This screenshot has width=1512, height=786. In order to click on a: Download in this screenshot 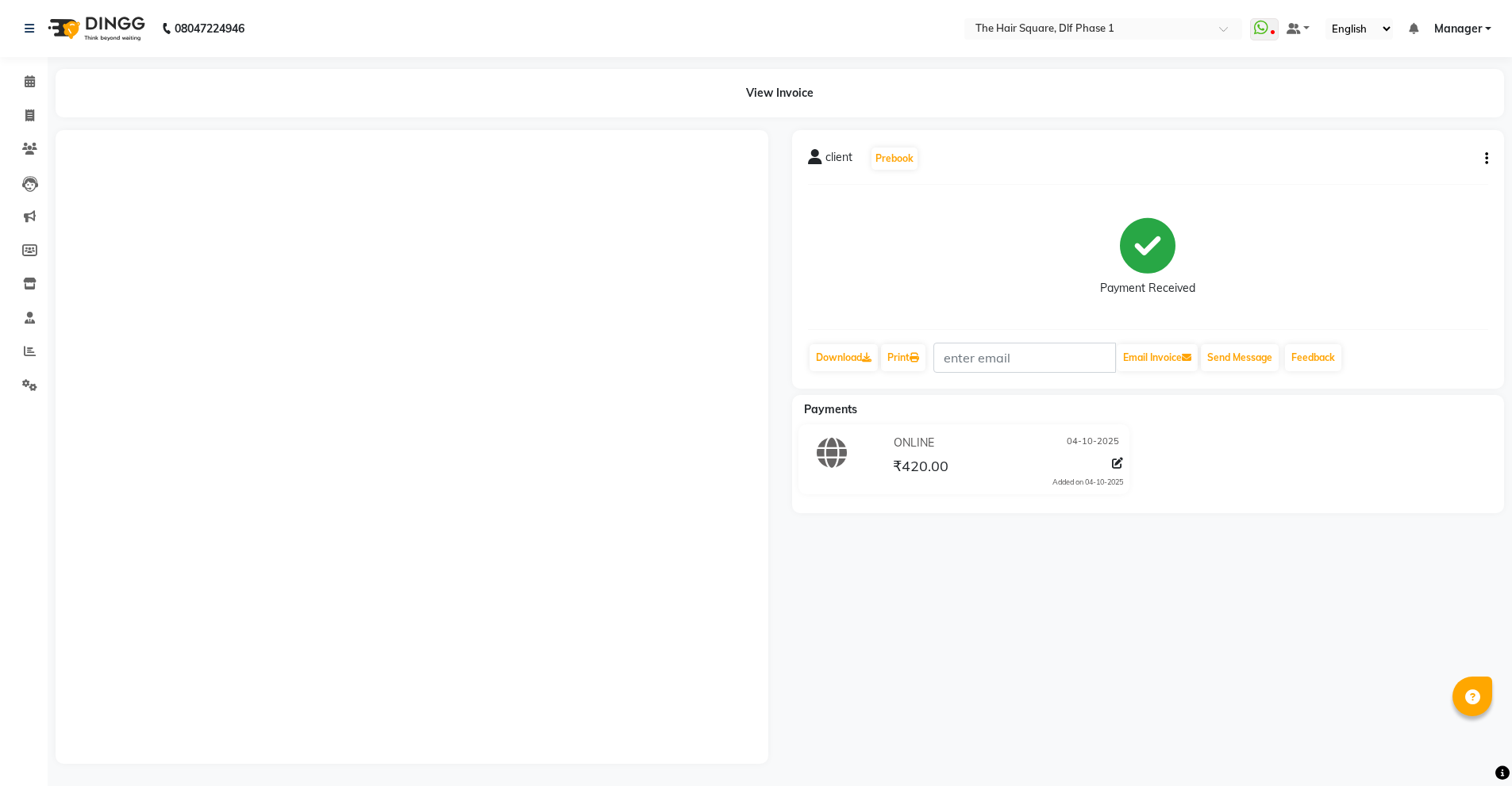, I will do `click(844, 358)`.